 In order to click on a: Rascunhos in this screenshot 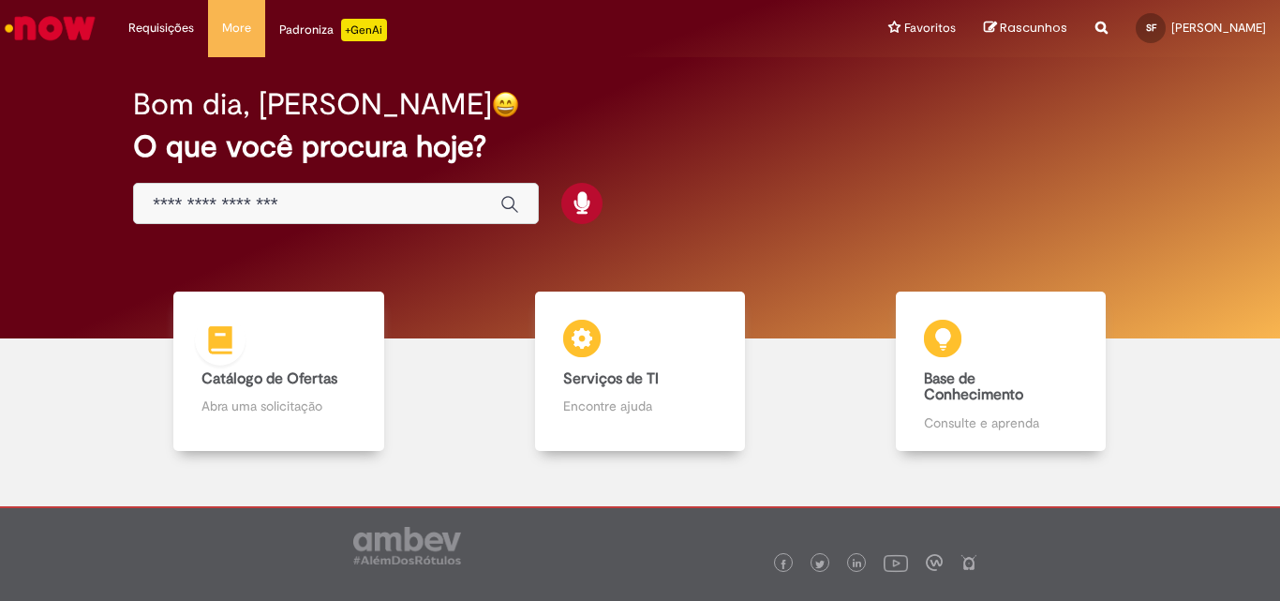, I will do `click(1025, 28)`.